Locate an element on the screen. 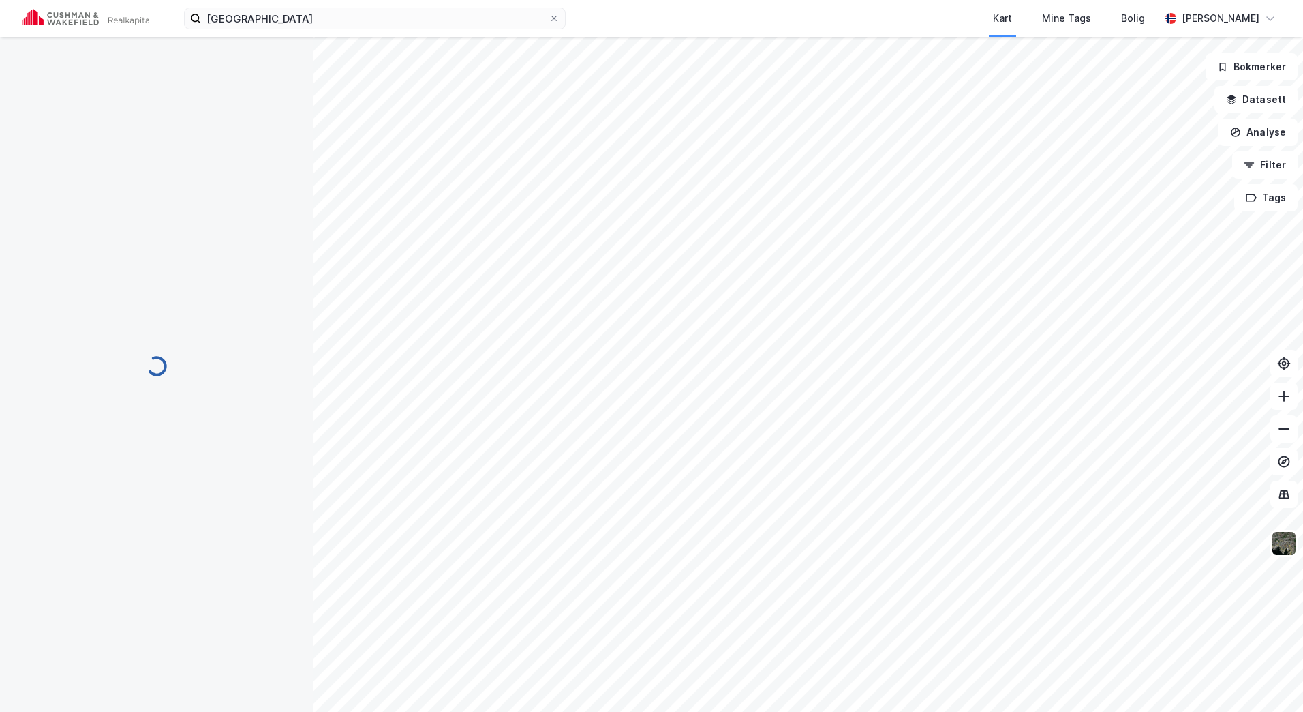 Image resolution: width=1303 pixels, height=712 pixels. img: cushman-wakefield-realkapital-logo.202ea83816669bd177139c58696a8fa1.svg is located at coordinates (87, 18).